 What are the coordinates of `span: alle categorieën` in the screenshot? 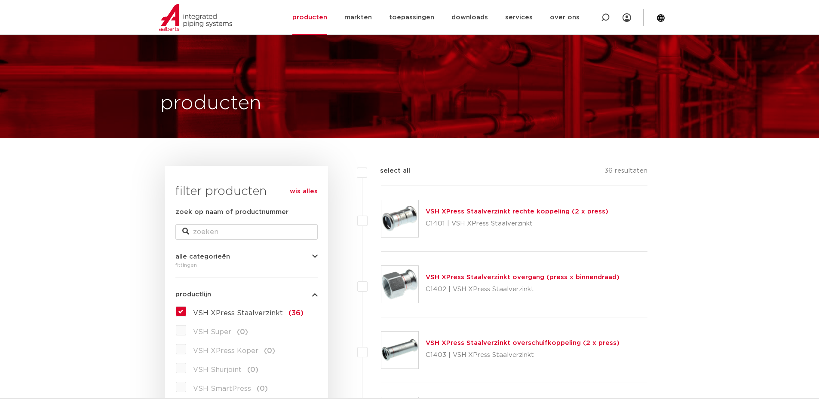 It's located at (203, 257).